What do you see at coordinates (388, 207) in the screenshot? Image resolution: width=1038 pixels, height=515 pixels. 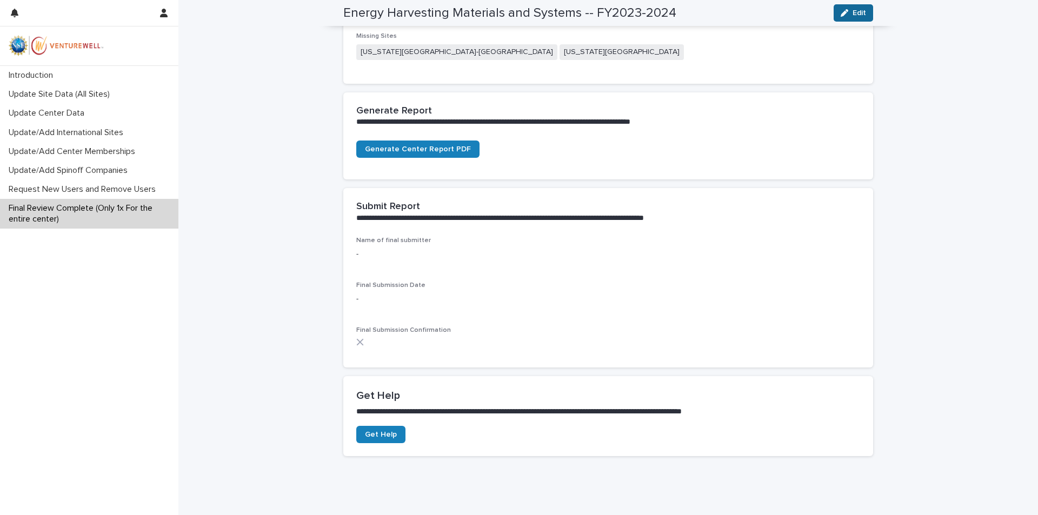 I see `h2: Submit Report` at bounding box center [388, 207].